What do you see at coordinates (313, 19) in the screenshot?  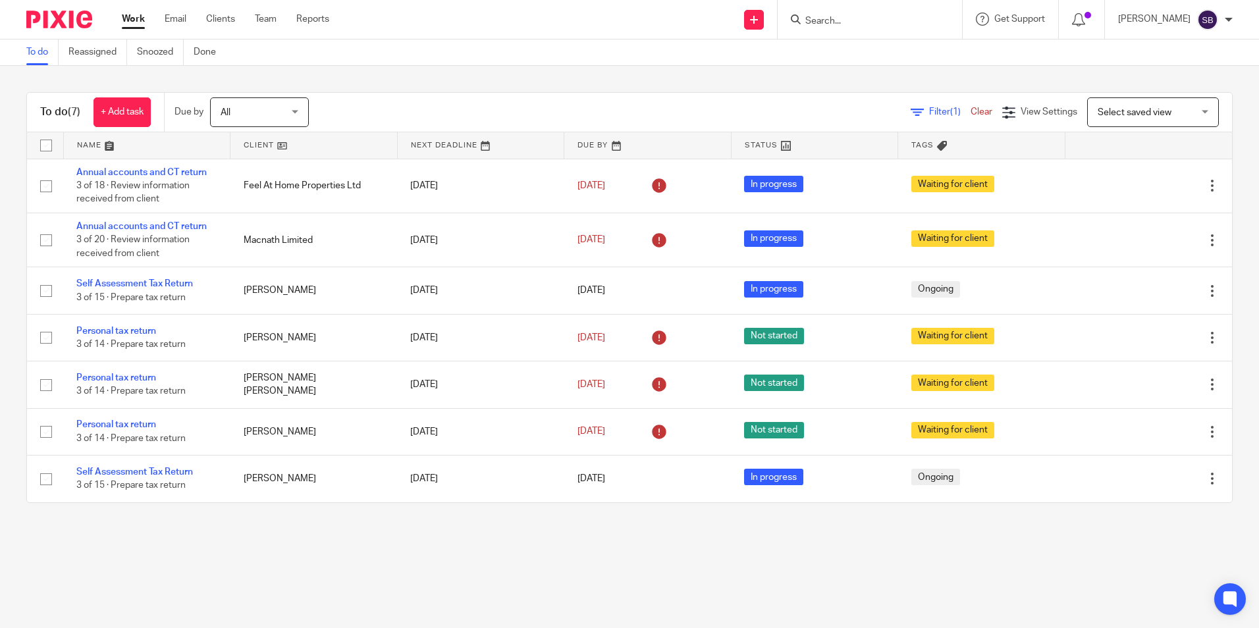 I see `a: Reports` at bounding box center [313, 19].